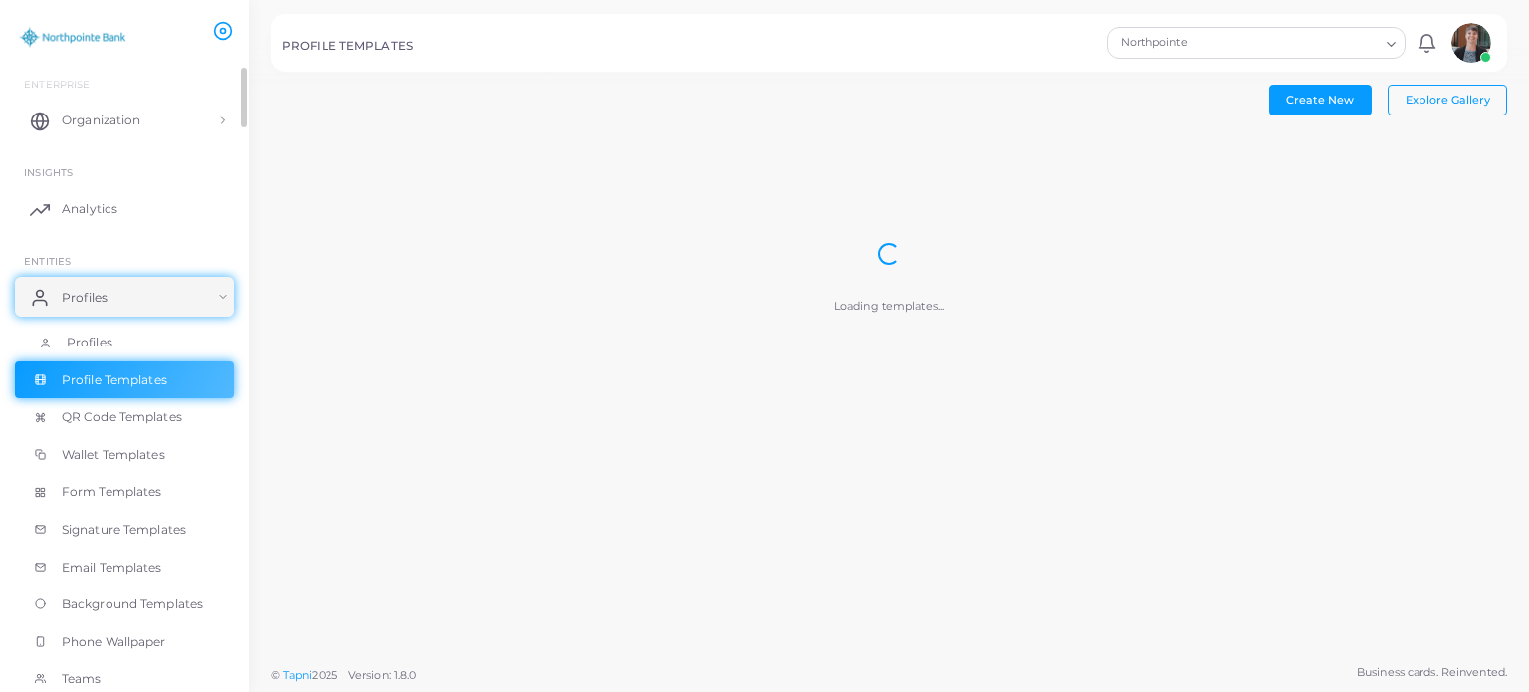 Image resolution: width=1529 pixels, height=692 pixels. Describe the element at coordinates (123, 530) in the screenshot. I see `span: Signature Templates` at that location.